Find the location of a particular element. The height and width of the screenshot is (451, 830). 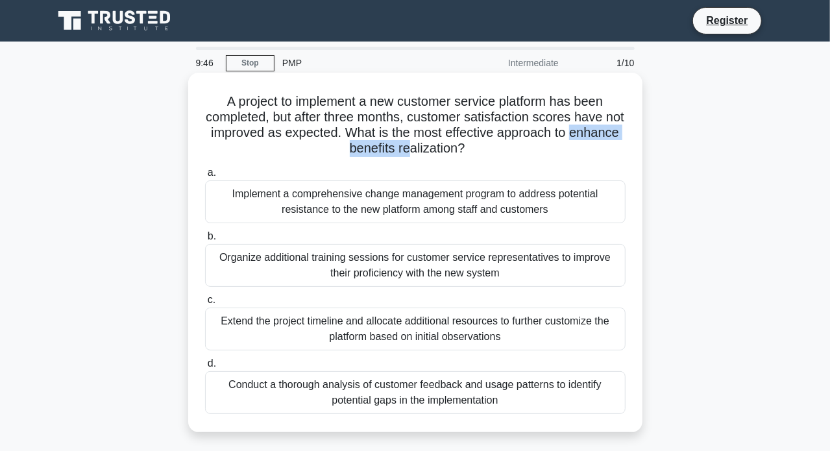

span: b. is located at coordinates (212, 236).